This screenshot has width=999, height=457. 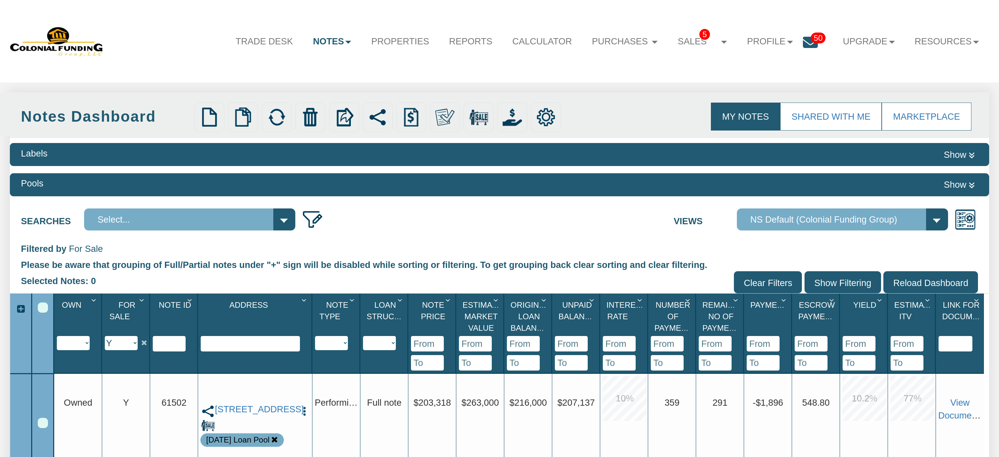 What do you see at coordinates (43, 307) in the screenshot?
I see `div: Select All` at bounding box center [43, 307].